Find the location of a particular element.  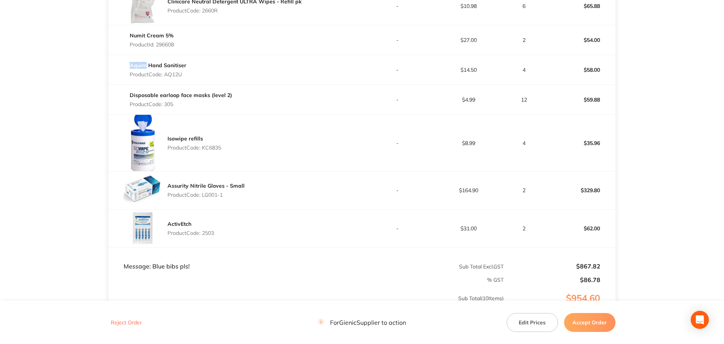

p: Product Id: 296608 is located at coordinates (152, 45).